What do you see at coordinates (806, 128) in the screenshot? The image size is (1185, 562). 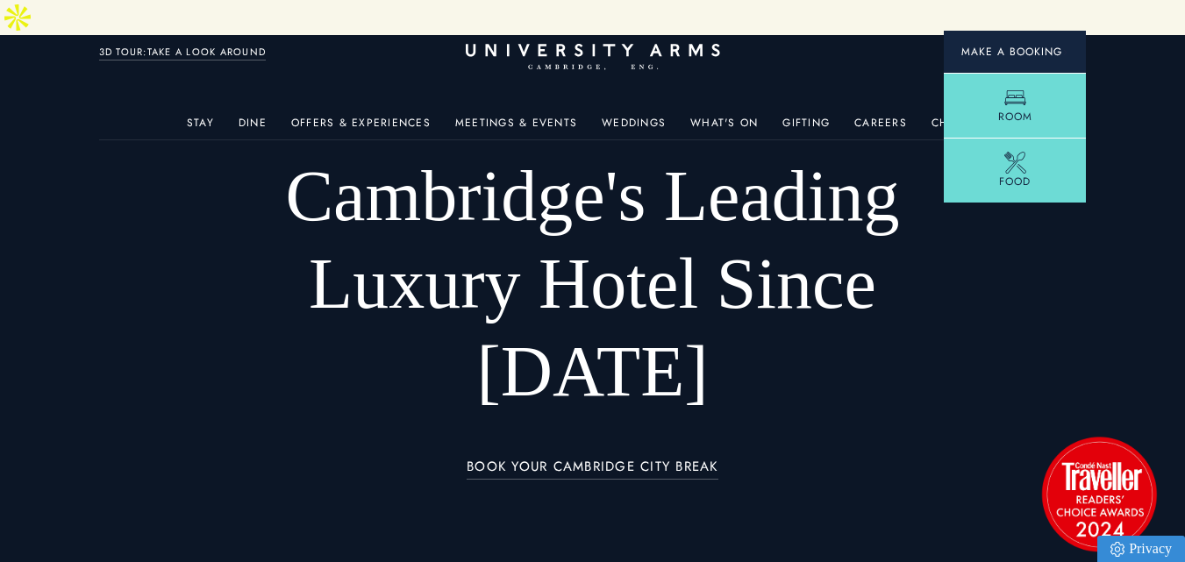 I see `a: Gifting` at bounding box center [806, 128].